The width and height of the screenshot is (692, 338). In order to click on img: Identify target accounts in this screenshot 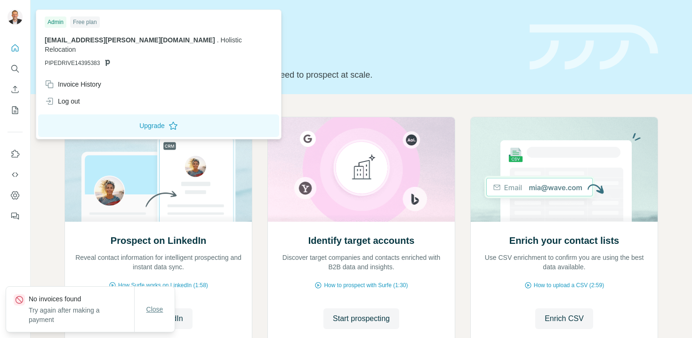, I will do `click(361, 170)`.